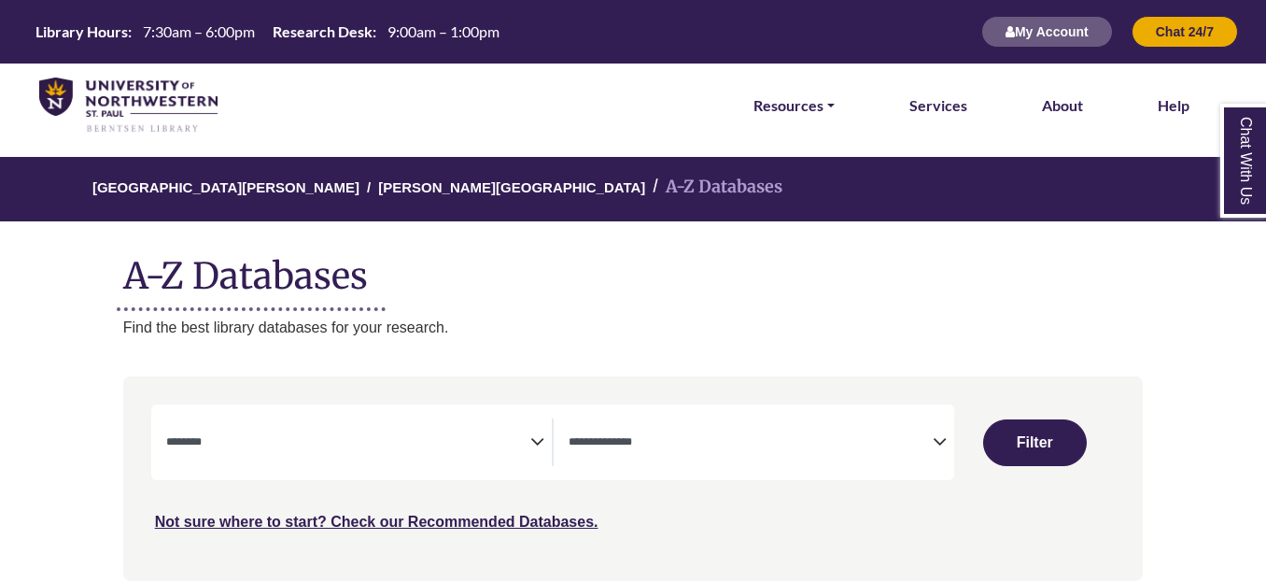  What do you see at coordinates (633, 328) in the screenshot?
I see `p: Find the best library databases for your research.` at bounding box center [633, 328].